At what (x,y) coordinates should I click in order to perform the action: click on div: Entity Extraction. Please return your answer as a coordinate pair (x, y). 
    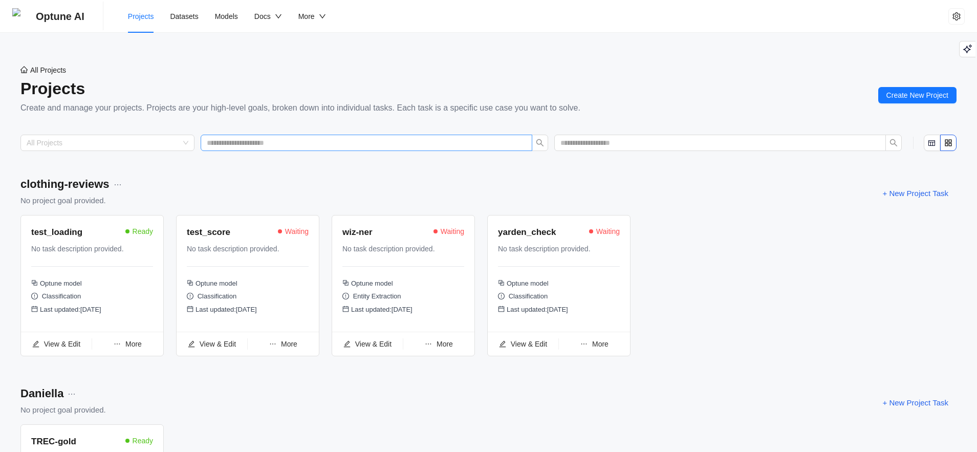
    Looking at the image, I should click on (403, 298).